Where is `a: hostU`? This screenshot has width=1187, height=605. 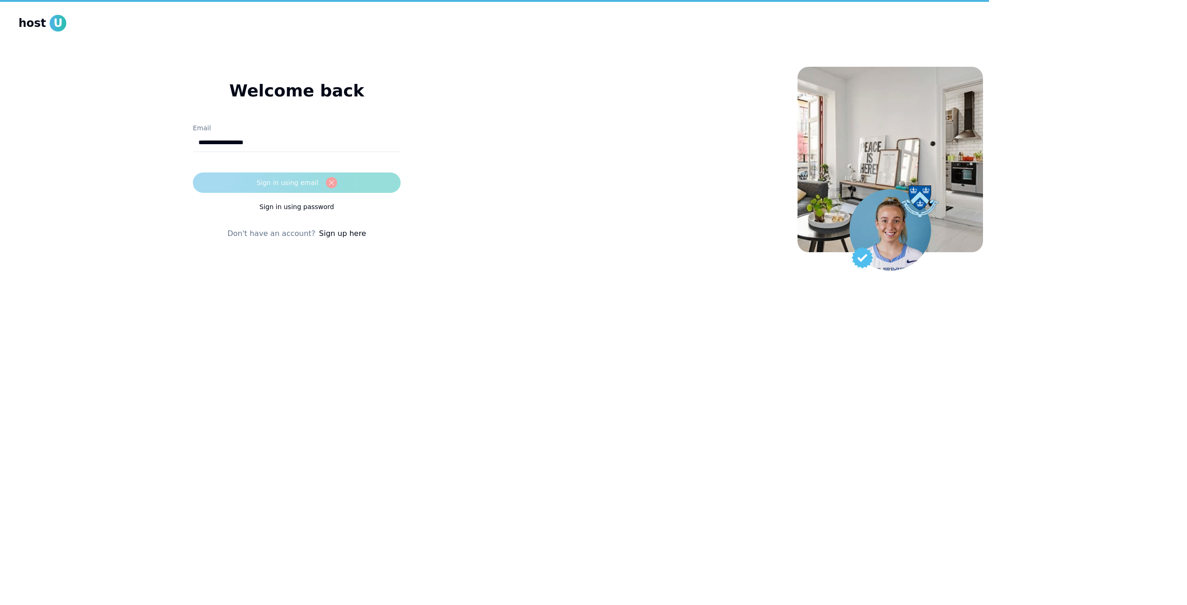
a: hostU is located at coordinates (42, 23).